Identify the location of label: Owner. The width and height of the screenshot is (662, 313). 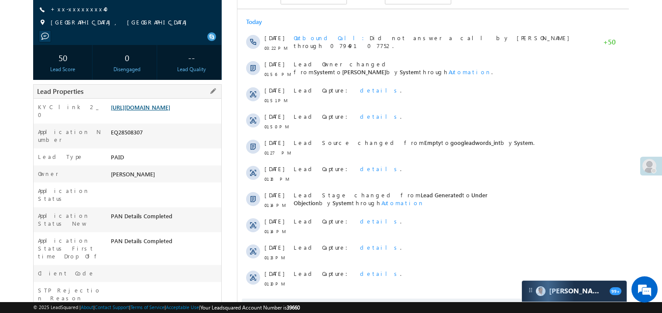
(48, 174).